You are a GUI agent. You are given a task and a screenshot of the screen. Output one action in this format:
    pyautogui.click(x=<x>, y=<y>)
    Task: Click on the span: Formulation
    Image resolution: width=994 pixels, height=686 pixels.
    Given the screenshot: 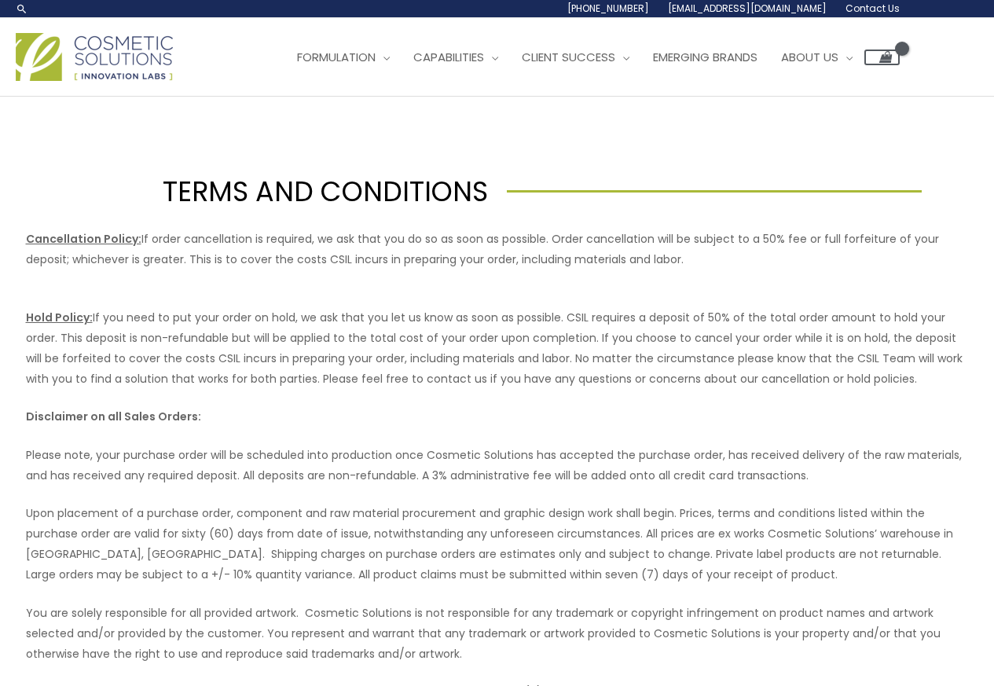 What is the action you would take?
    pyautogui.click(x=336, y=57)
    